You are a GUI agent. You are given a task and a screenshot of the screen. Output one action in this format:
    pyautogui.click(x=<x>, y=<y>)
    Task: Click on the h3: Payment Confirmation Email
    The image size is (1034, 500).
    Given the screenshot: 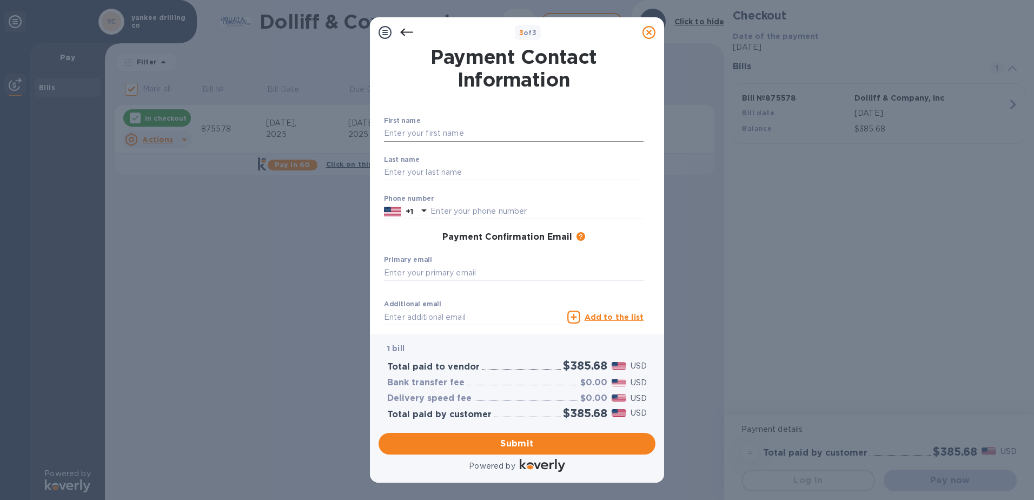 What is the action you would take?
    pyautogui.click(x=507, y=237)
    